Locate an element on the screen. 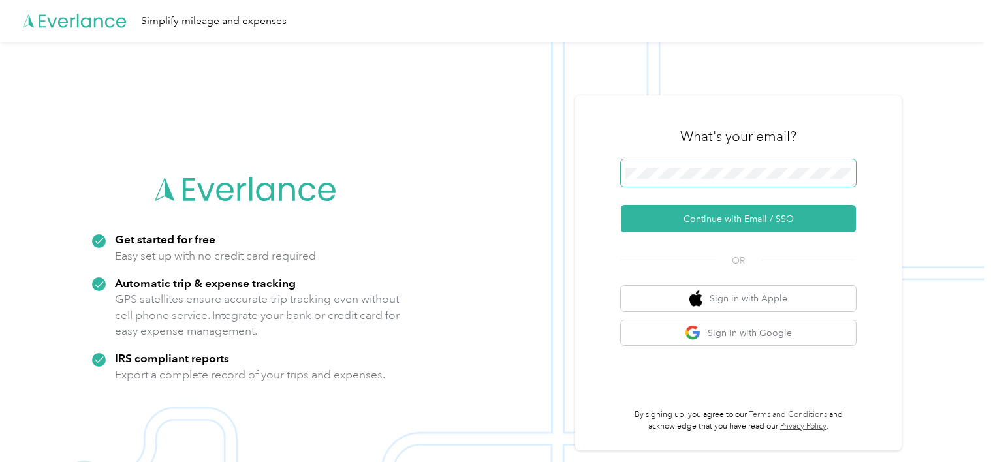 Image resolution: width=991 pixels, height=462 pixels. p: GPS satellites ensure accurate trip tracking even without cell phone service. Integrate your bank... is located at coordinates (257, 315).